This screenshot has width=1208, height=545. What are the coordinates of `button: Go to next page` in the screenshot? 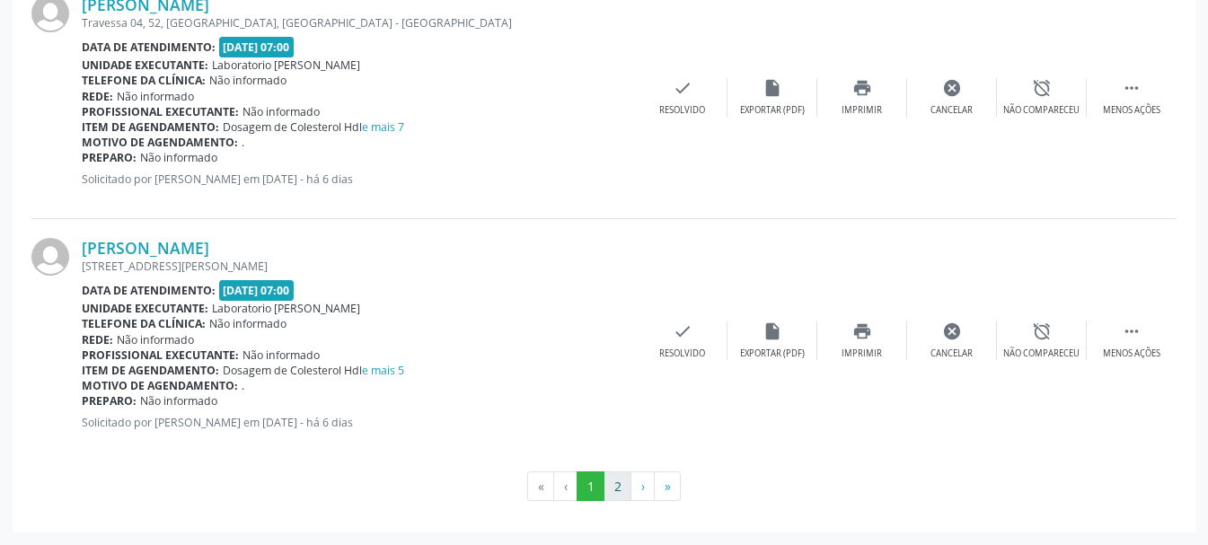 It's located at (642, 487).